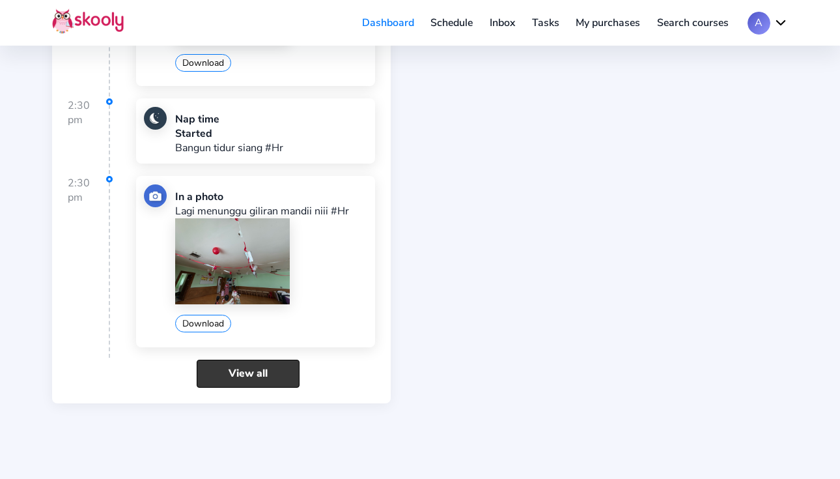  I want to click on img: 202104190533160430609203122785959378373017423972202508140730112720931051080581.jpg, so click(232, 261).